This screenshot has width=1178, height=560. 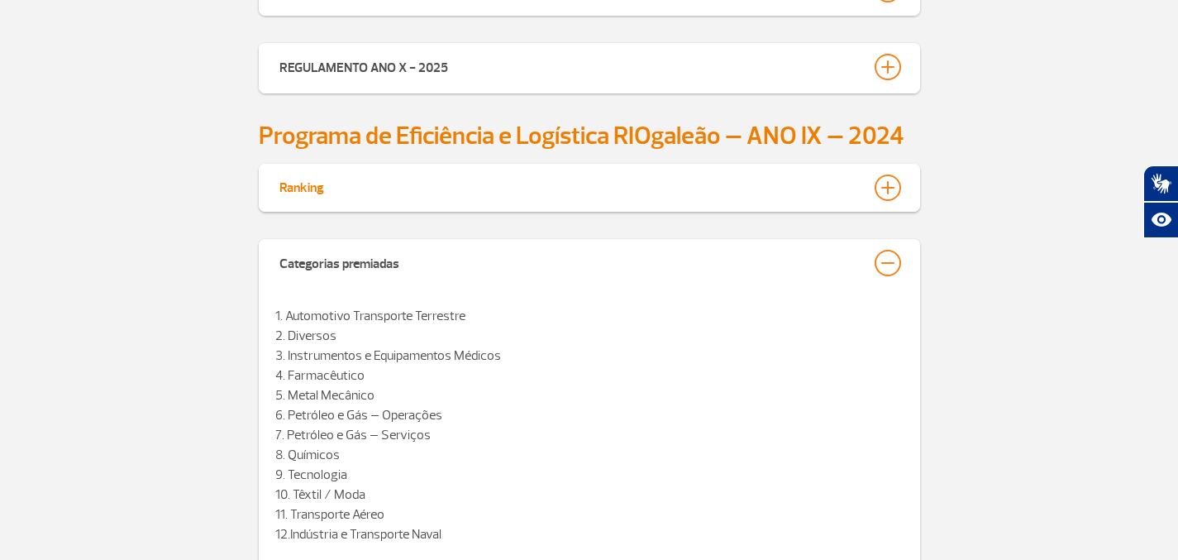 What do you see at coordinates (590, 67) in the screenshot?
I see `button: REGULAMENTO ANO X - 2025` at bounding box center [590, 67].